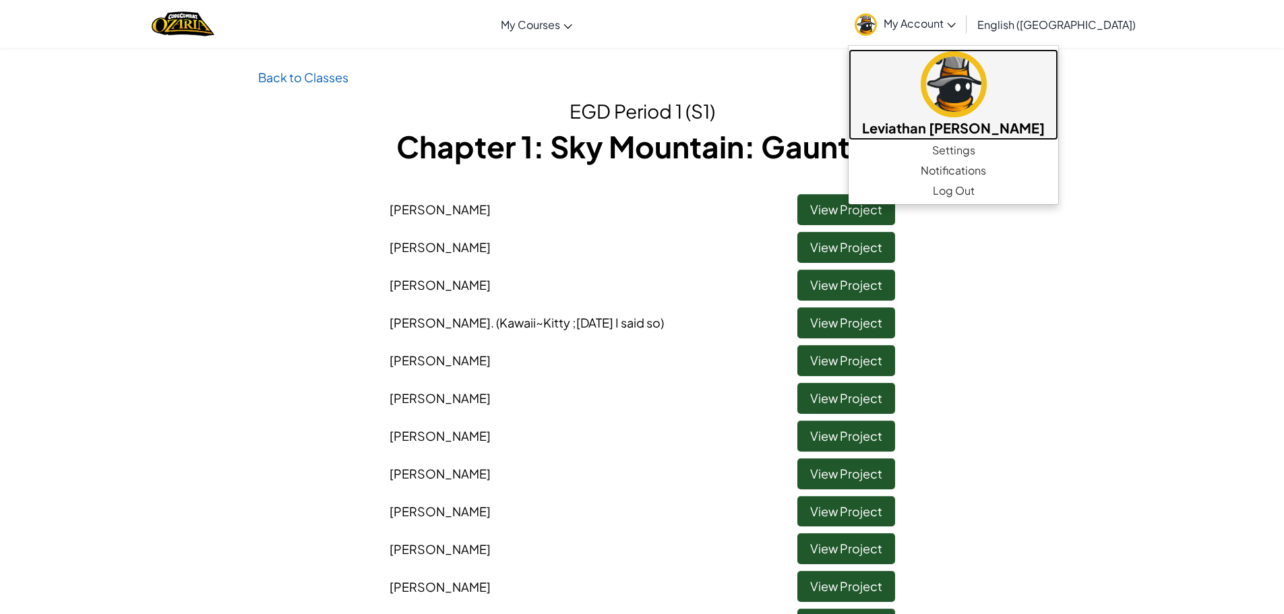 The height and width of the screenshot is (614, 1284). Describe the element at coordinates (905, 24) in the screenshot. I see `a: My Account` at that location.